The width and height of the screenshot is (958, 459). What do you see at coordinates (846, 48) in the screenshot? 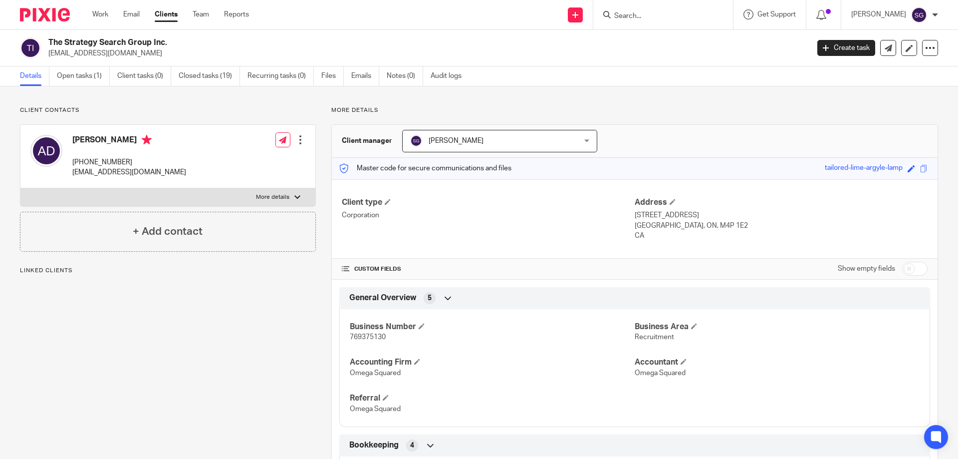
I see `a: Create task` at bounding box center [846, 48].